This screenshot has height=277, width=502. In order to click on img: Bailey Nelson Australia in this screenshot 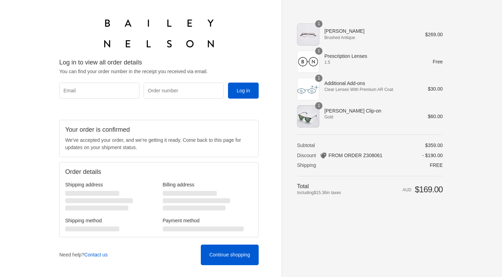, I will do `click(159, 33)`.